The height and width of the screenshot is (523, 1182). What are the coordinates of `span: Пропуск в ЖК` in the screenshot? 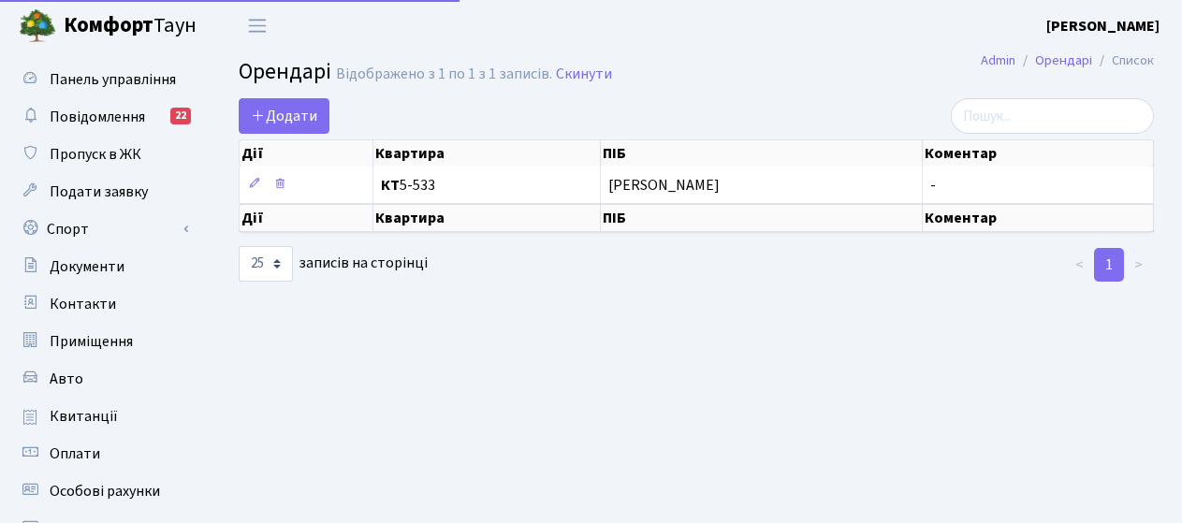 It's located at (95, 154).